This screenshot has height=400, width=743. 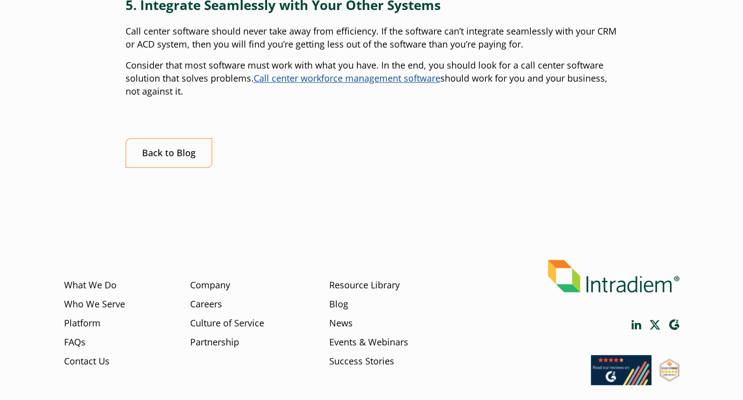 I want to click on p: Consider that most software must work with what you have. In the end, you should look for a call ..., so click(x=372, y=79).